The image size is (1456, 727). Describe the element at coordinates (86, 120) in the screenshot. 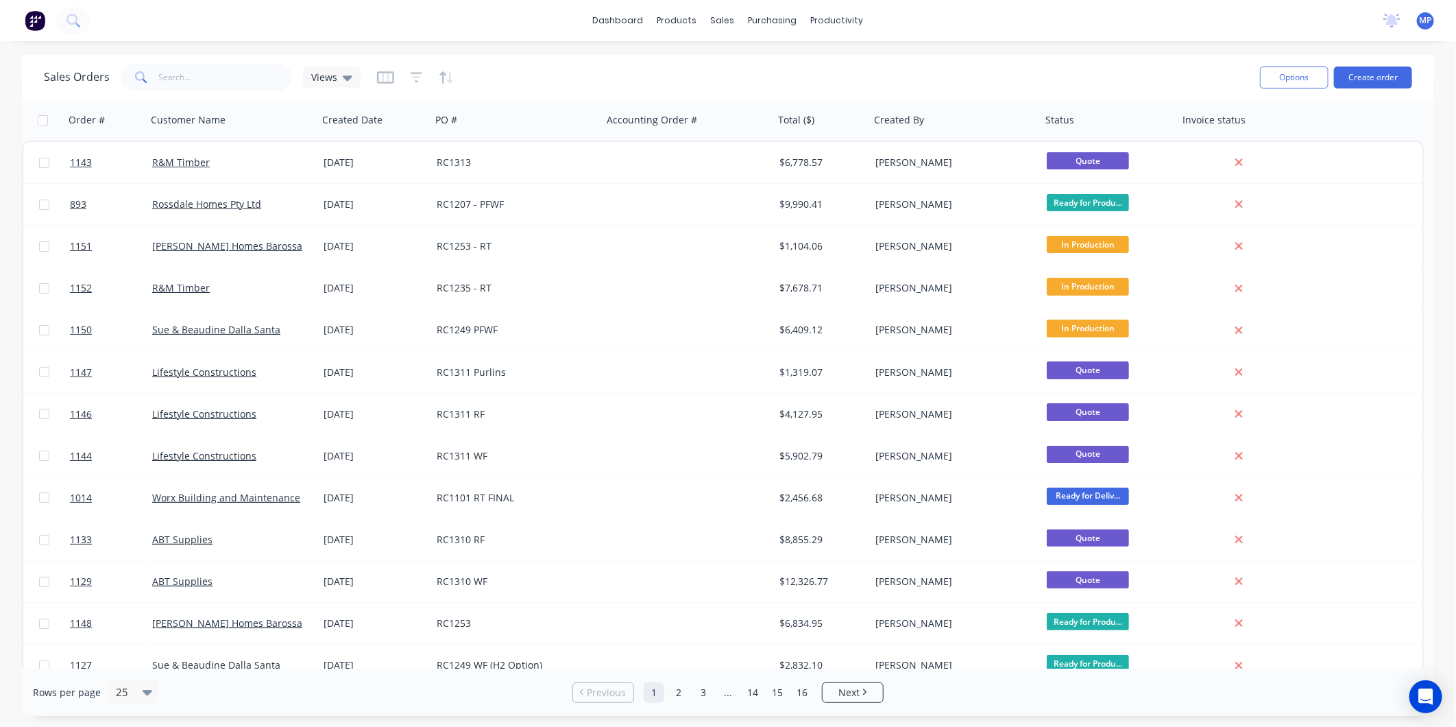

I see `div: Order #` at that location.